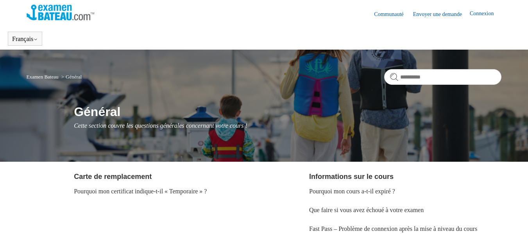 This screenshot has height=234, width=528. Describe the element at coordinates (288, 126) in the screenshot. I see `p: Cette section couvre les questions générales concernant votre cours !` at that location.